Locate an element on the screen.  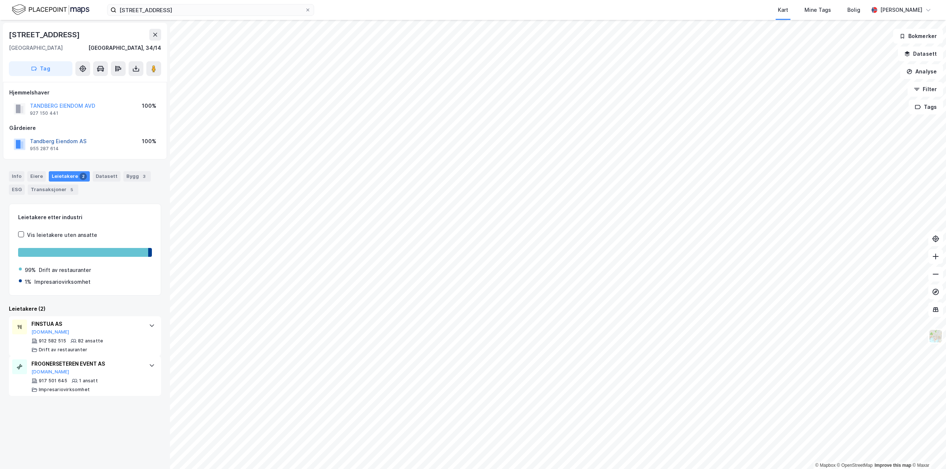
div: 99% is located at coordinates (30, 270).